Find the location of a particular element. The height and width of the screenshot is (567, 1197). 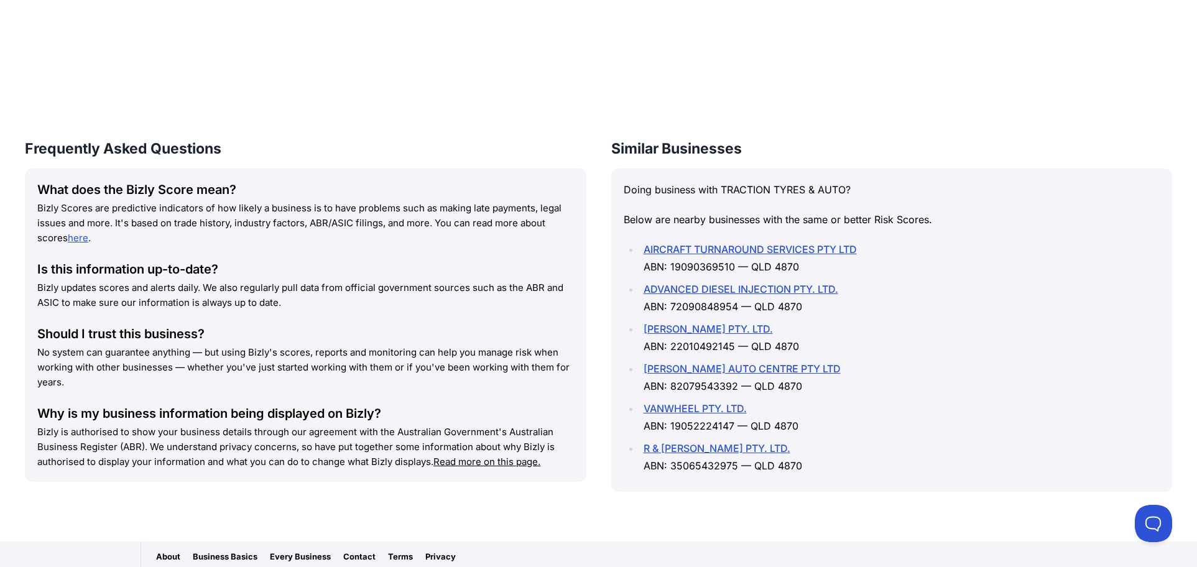

a: VANWHEEL PTY. LTD. is located at coordinates (695, 408).